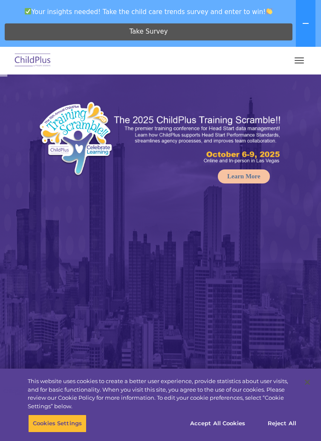 Image resolution: width=321 pixels, height=441 pixels. I want to click on button: Reject All, so click(282, 424).